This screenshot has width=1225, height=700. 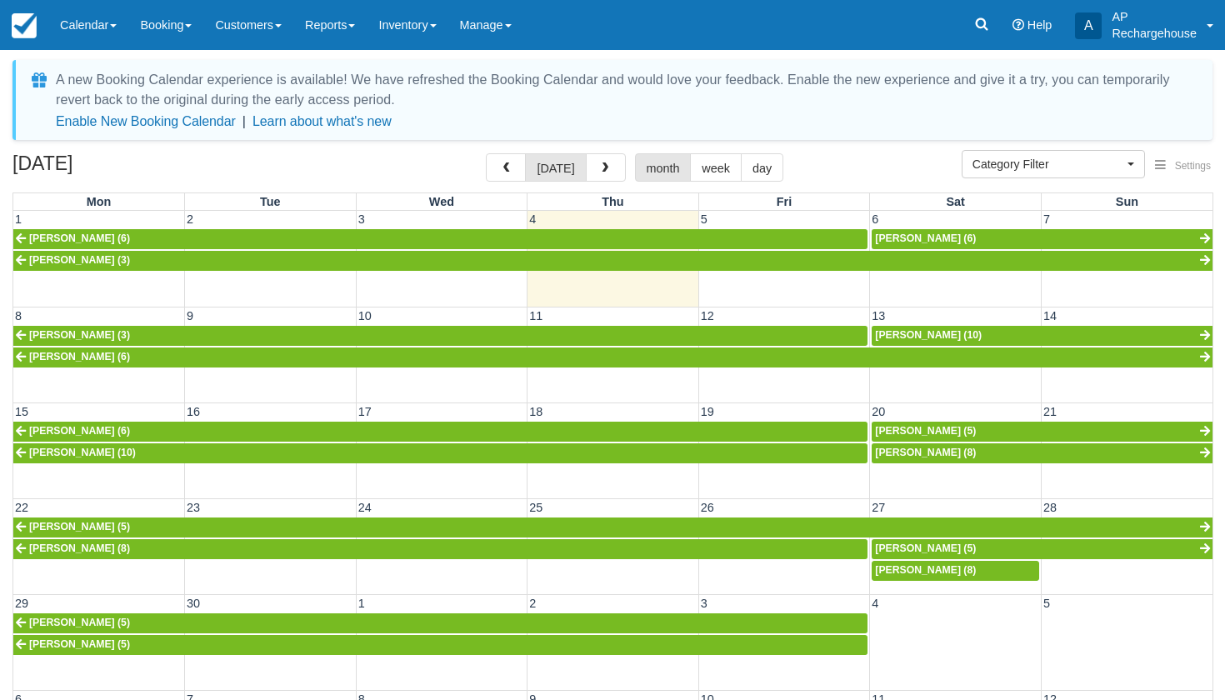 What do you see at coordinates (365, 316) in the screenshot?
I see `span: 10` at bounding box center [365, 316].